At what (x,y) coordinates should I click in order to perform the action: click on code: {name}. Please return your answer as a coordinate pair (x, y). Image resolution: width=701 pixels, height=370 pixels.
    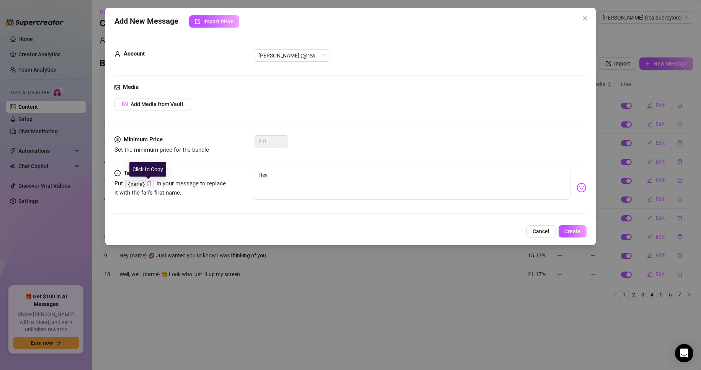
    Looking at the image, I should click on (139, 184).